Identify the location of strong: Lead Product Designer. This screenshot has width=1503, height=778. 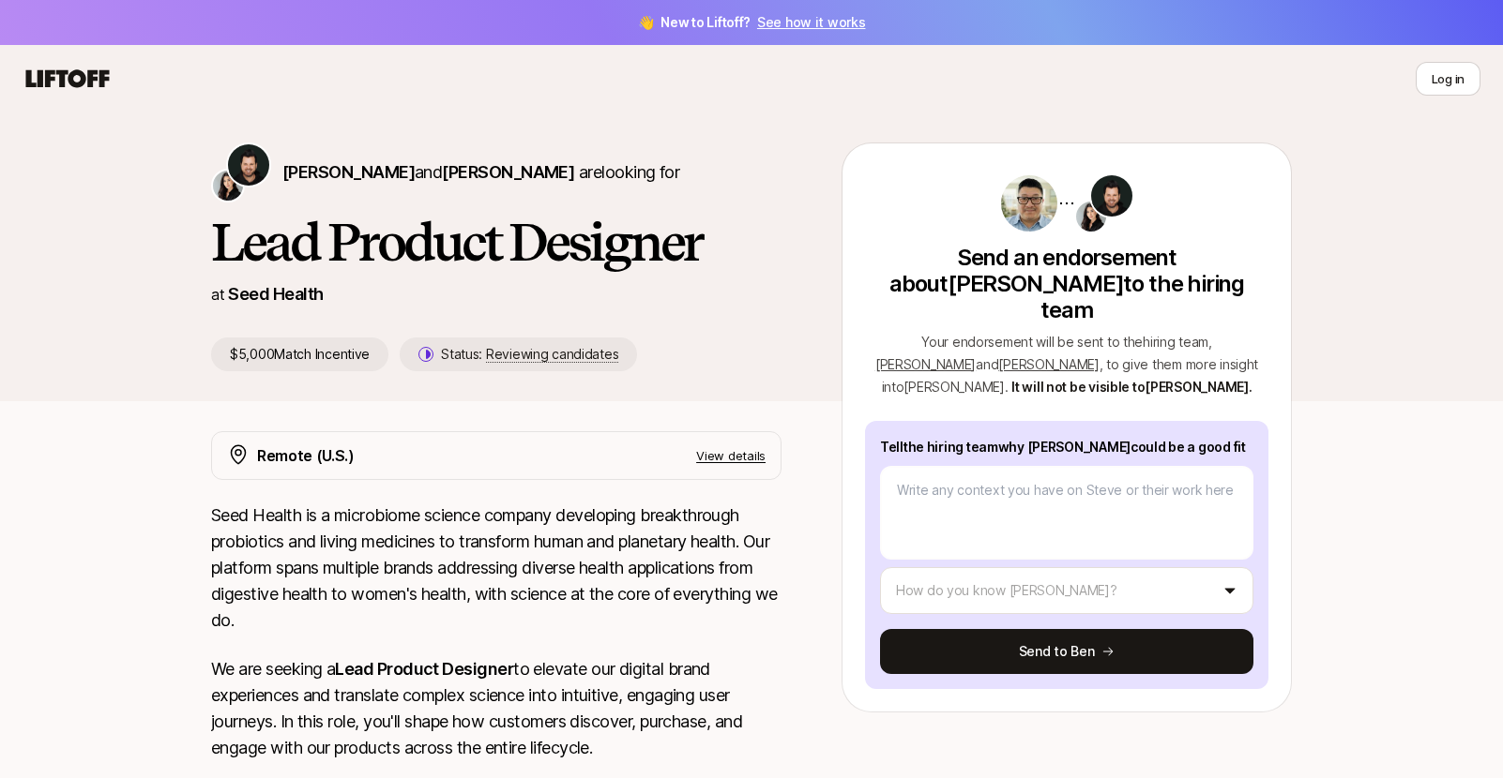
(424, 669).